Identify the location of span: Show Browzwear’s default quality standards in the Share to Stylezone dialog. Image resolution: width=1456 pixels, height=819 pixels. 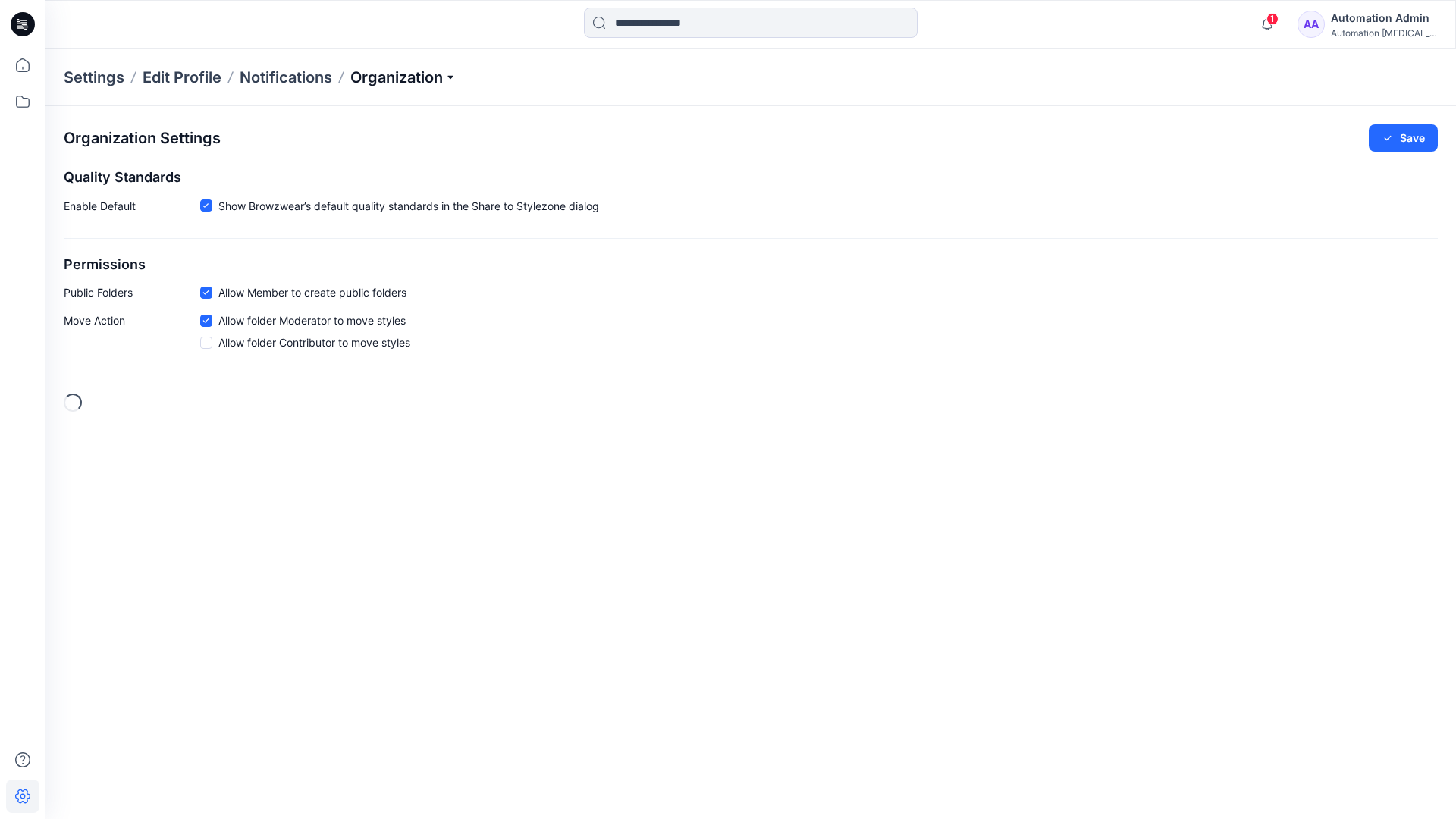
(409, 206).